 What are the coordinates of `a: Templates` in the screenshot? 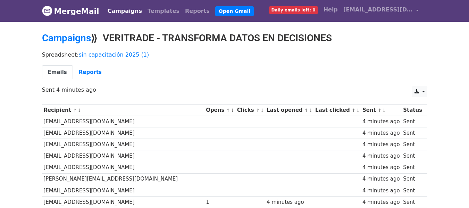 It's located at (164, 11).